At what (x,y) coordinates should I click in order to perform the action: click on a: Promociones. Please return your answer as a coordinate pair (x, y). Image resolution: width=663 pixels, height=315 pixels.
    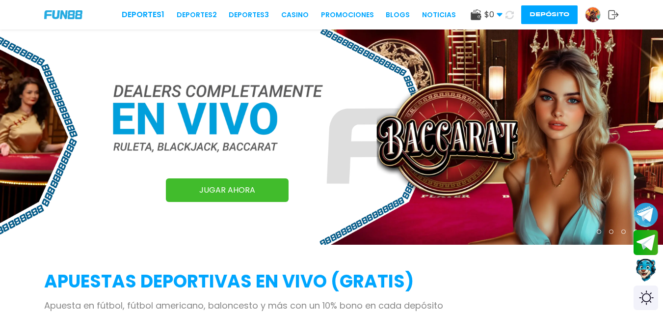
    Looking at the image, I should click on (347, 15).